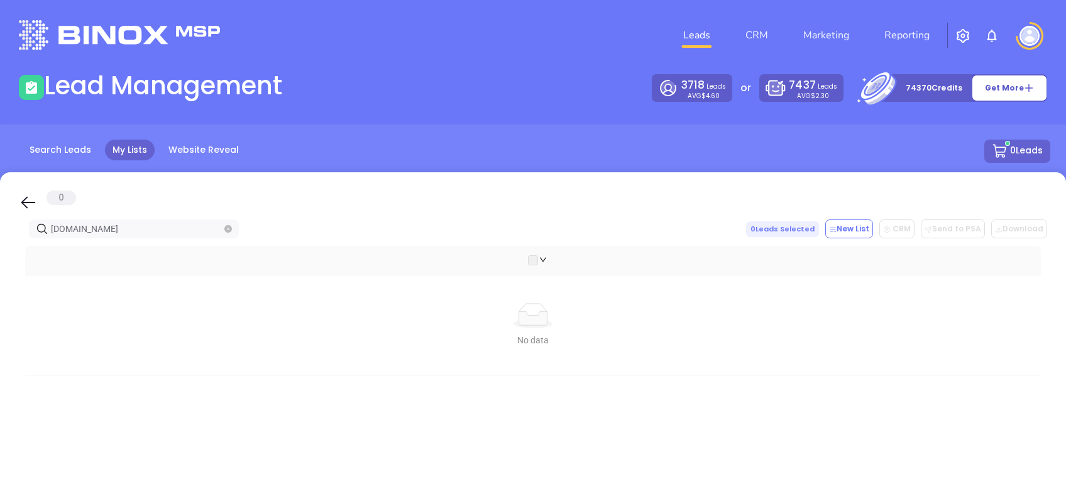 This screenshot has width=1066, height=498. Describe the element at coordinates (543, 260) in the screenshot. I see `span: down` at that location.